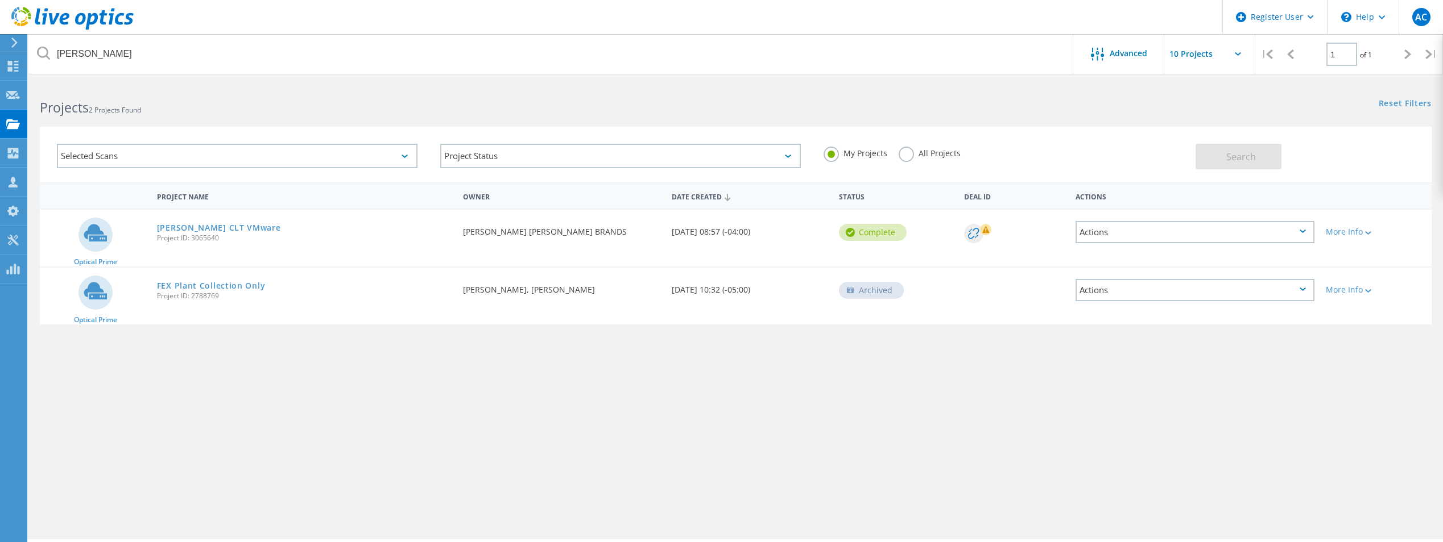 Image resolution: width=1443 pixels, height=542 pixels. I want to click on button: Search, so click(1238, 156).